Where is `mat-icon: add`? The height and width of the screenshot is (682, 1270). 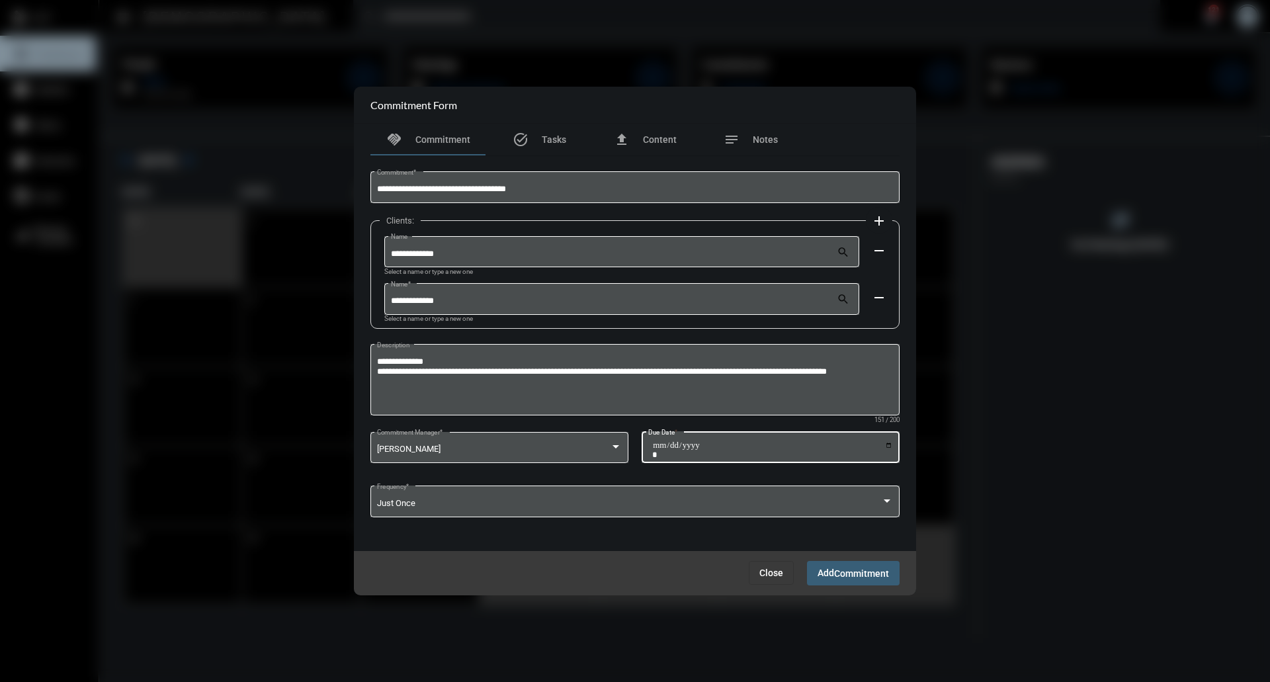 mat-icon: add is located at coordinates (879, 221).